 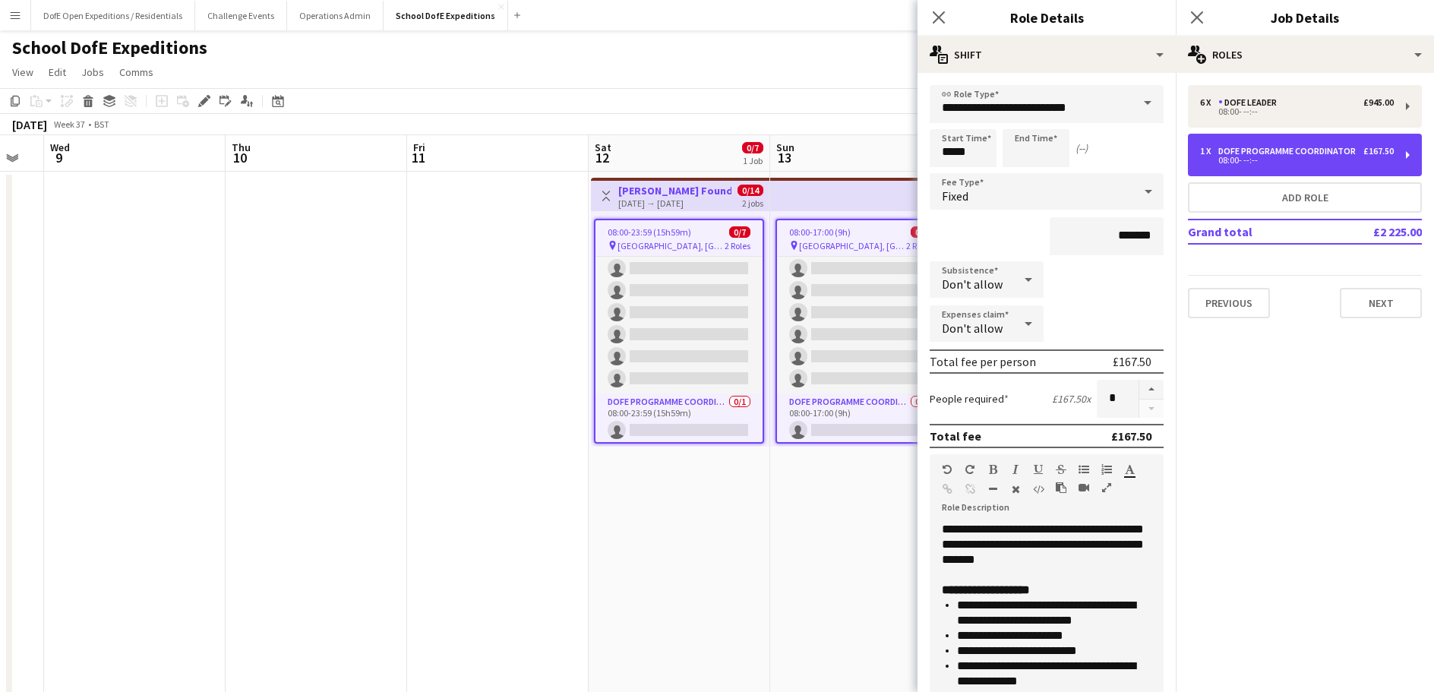 What do you see at coordinates (1071, 399) in the screenshot?
I see `div: £167.50 x` at bounding box center [1071, 399].